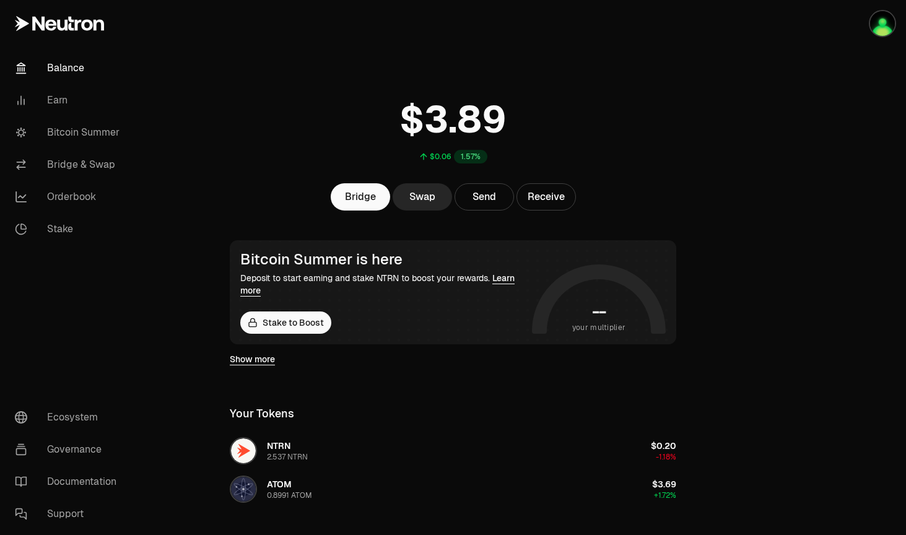  I want to click on a: Earn, so click(69, 100).